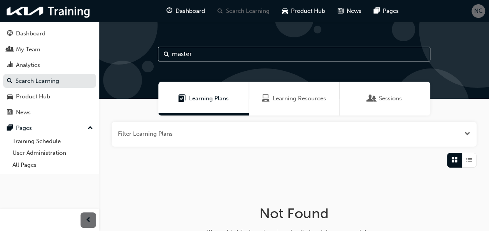  I want to click on a: SessionsSessions, so click(385, 98).